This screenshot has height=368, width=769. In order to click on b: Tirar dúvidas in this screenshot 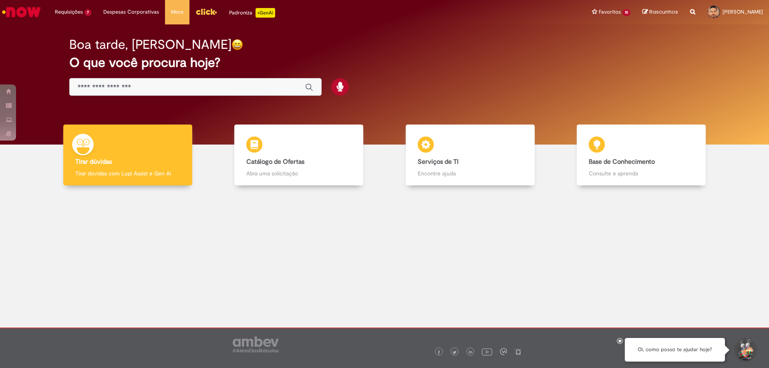, I will do `click(93, 162)`.